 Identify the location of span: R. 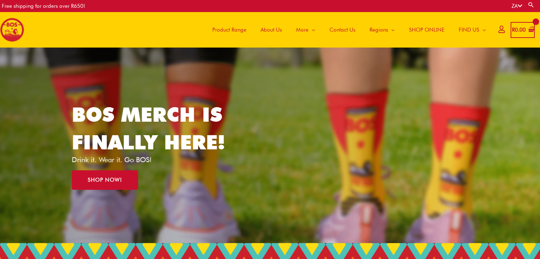
(513, 30).